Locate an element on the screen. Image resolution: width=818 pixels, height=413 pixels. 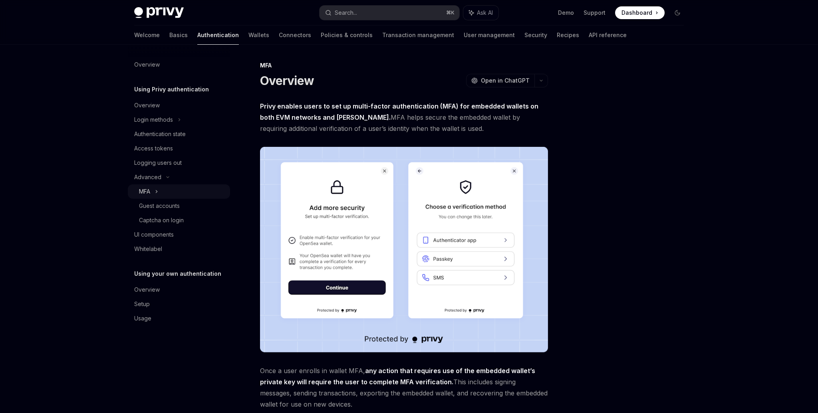
span: Once a user enrolls in wallet MFA, This includes signing messages, sending transactions, exportin... is located at coordinates (404, 388).